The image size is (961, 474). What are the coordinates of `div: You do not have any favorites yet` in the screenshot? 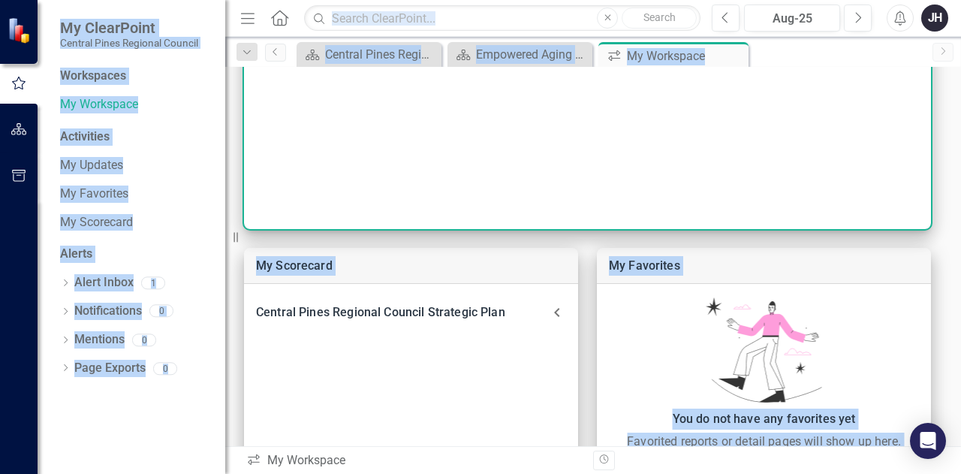 It's located at (764, 419).